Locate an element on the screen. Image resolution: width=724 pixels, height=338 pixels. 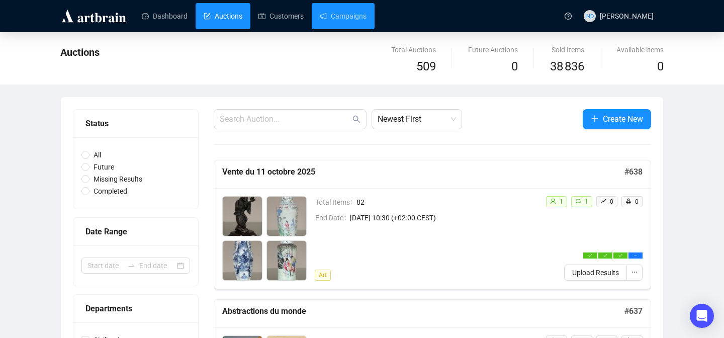
button: Create New is located at coordinates (617, 119).